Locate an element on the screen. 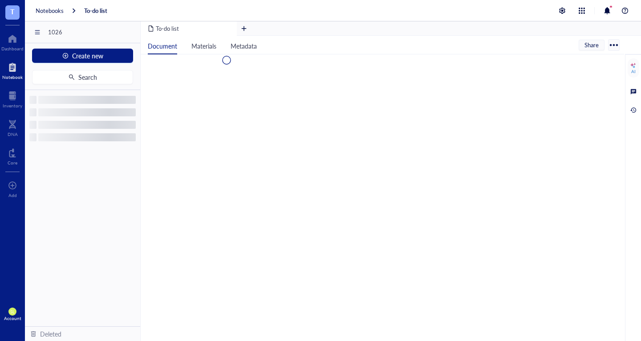 This screenshot has width=641, height=341. span: Metadata is located at coordinates (244, 46).